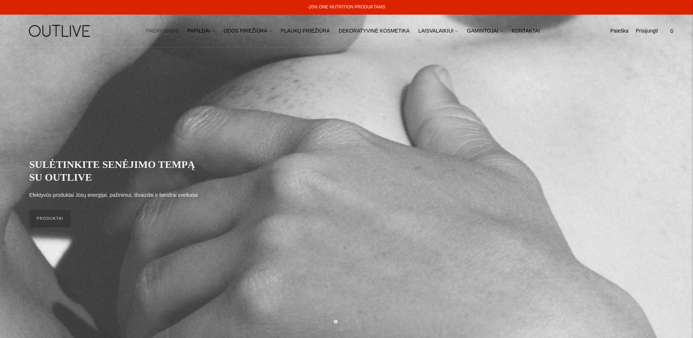 The image size is (693, 338). What do you see at coordinates (672, 31) in the screenshot?
I see `a: 0` at bounding box center [672, 31].